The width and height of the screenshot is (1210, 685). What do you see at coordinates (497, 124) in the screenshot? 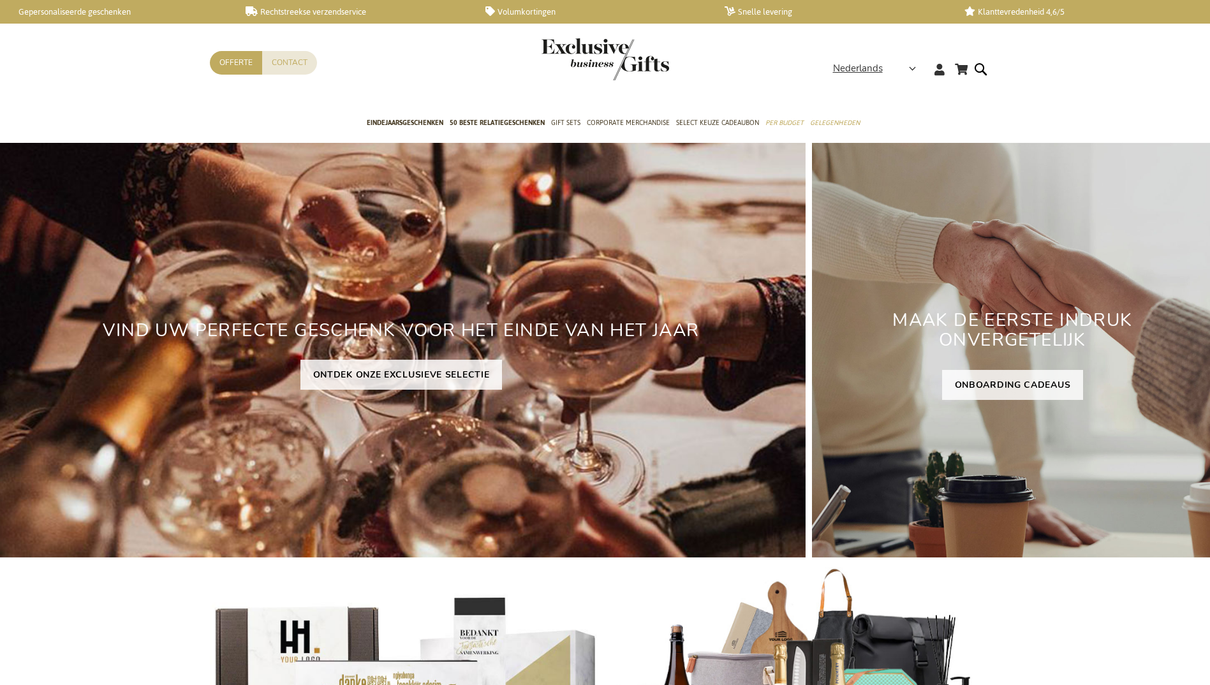
I see `a: 50 beste relatiegeschenken` at bounding box center [497, 124].